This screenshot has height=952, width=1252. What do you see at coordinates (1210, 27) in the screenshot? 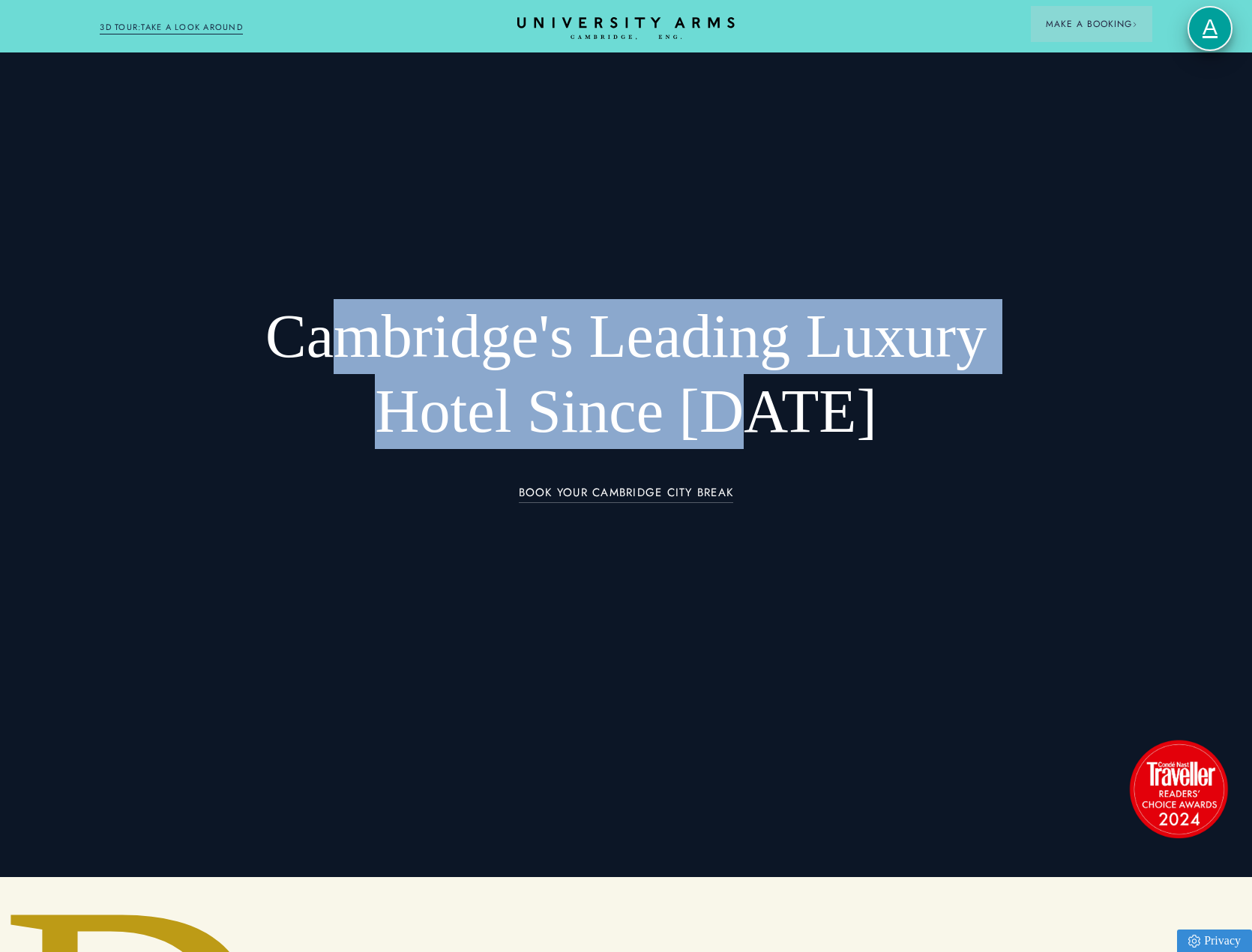
I see `span: A` at bounding box center [1210, 27].